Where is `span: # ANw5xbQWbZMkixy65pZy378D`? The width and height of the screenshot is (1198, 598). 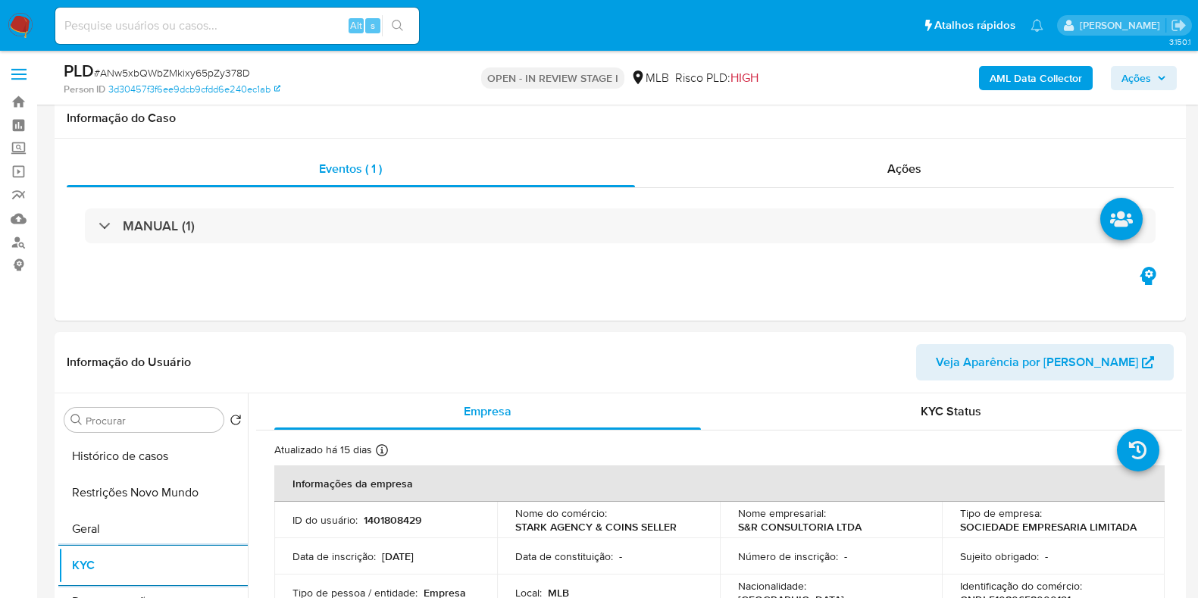 span: # ANw5xbQWbZMkixy65pZy378D is located at coordinates (172, 73).